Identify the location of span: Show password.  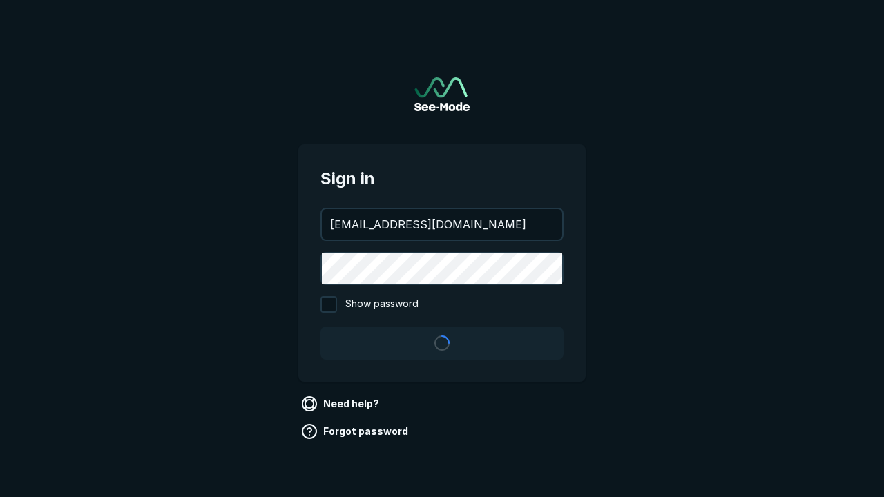
(382, 305).